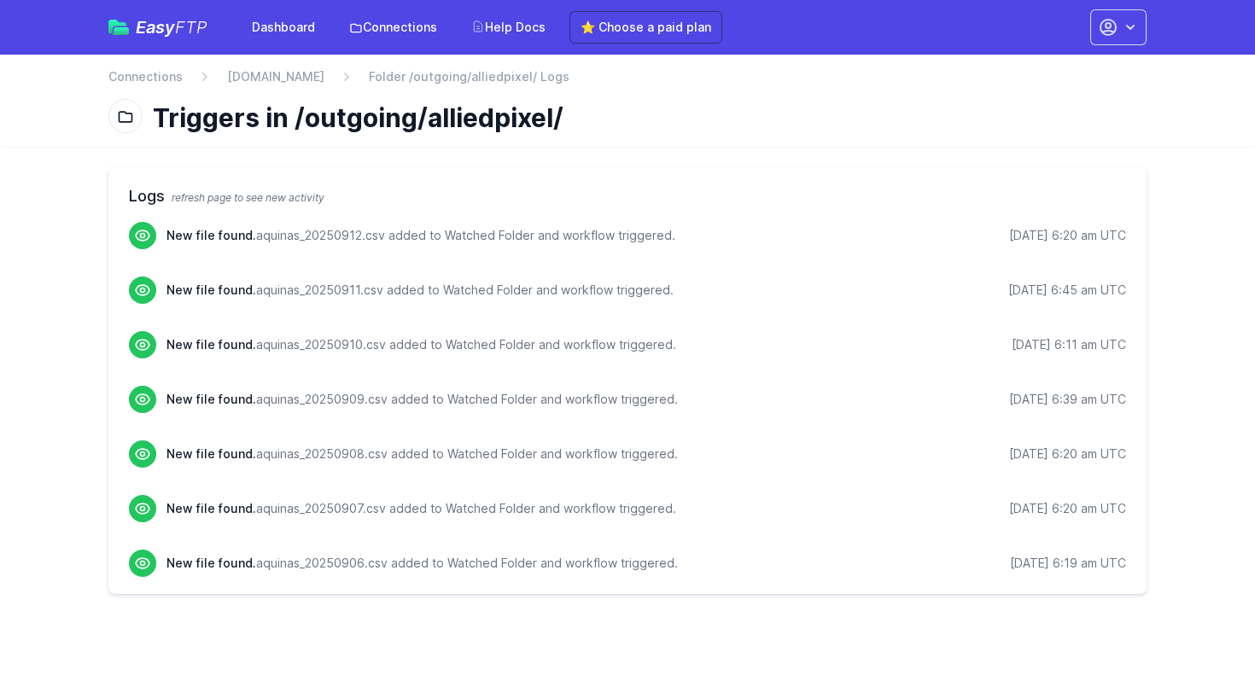  What do you see at coordinates (191, 27) in the screenshot?
I see `span: FTP` at bounding box center [191, 27].